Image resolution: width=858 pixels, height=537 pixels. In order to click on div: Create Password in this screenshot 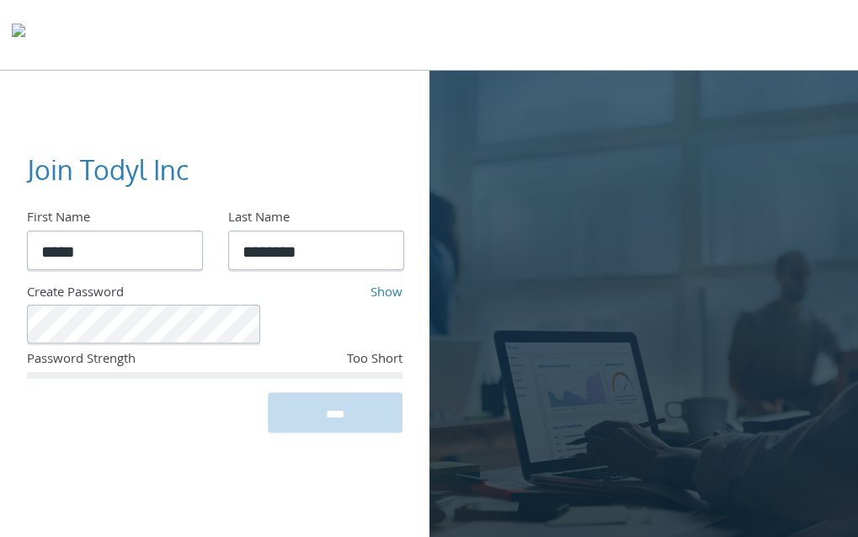, I will do `click(145, 295)`.